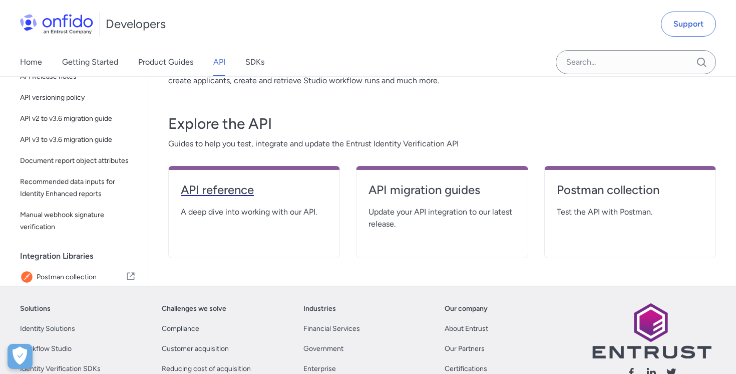  I want to click on a: SDKs, so click(255, 62).